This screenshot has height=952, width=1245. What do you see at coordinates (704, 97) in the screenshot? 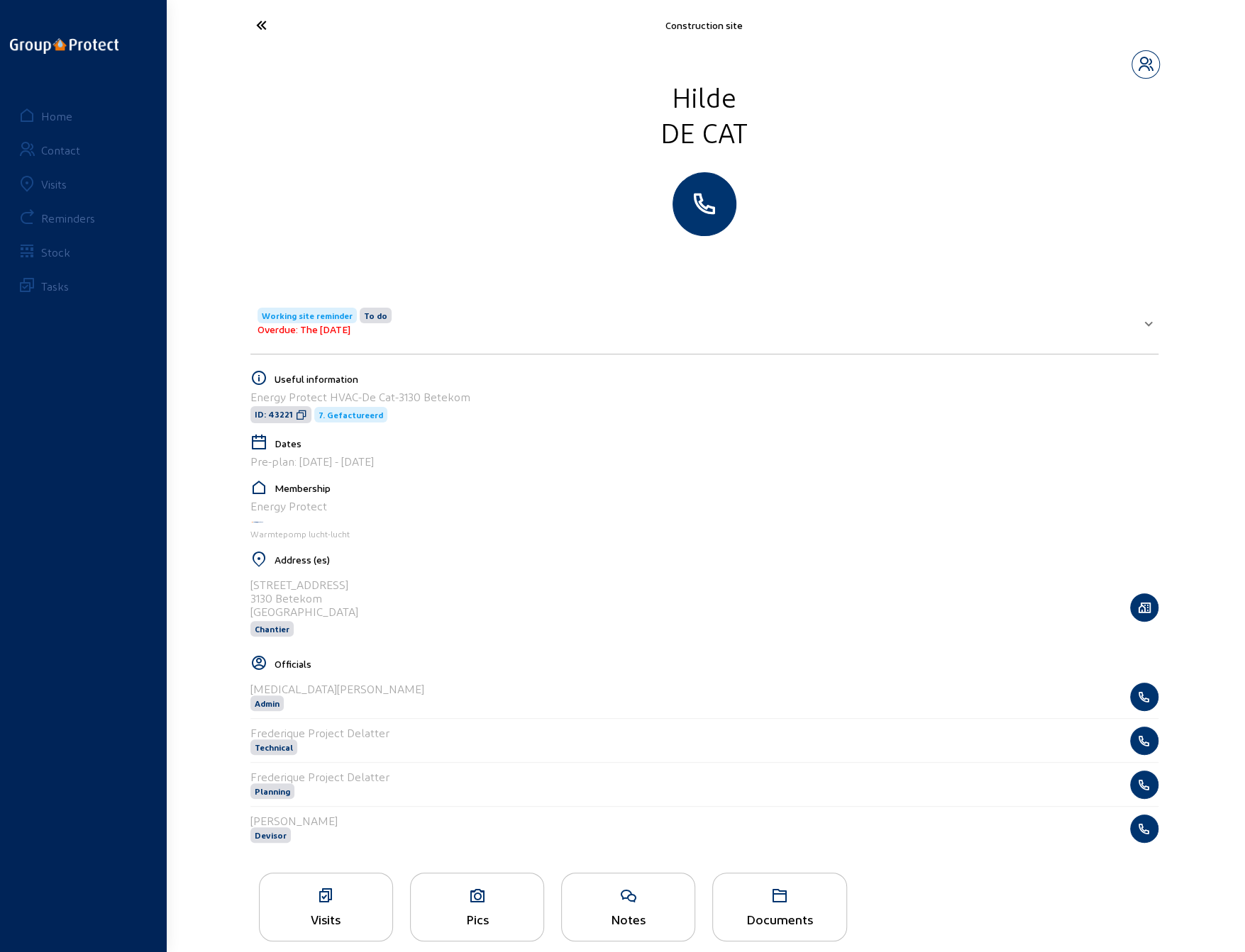
I see `div: Hilde` at bounding box center [704, 97].